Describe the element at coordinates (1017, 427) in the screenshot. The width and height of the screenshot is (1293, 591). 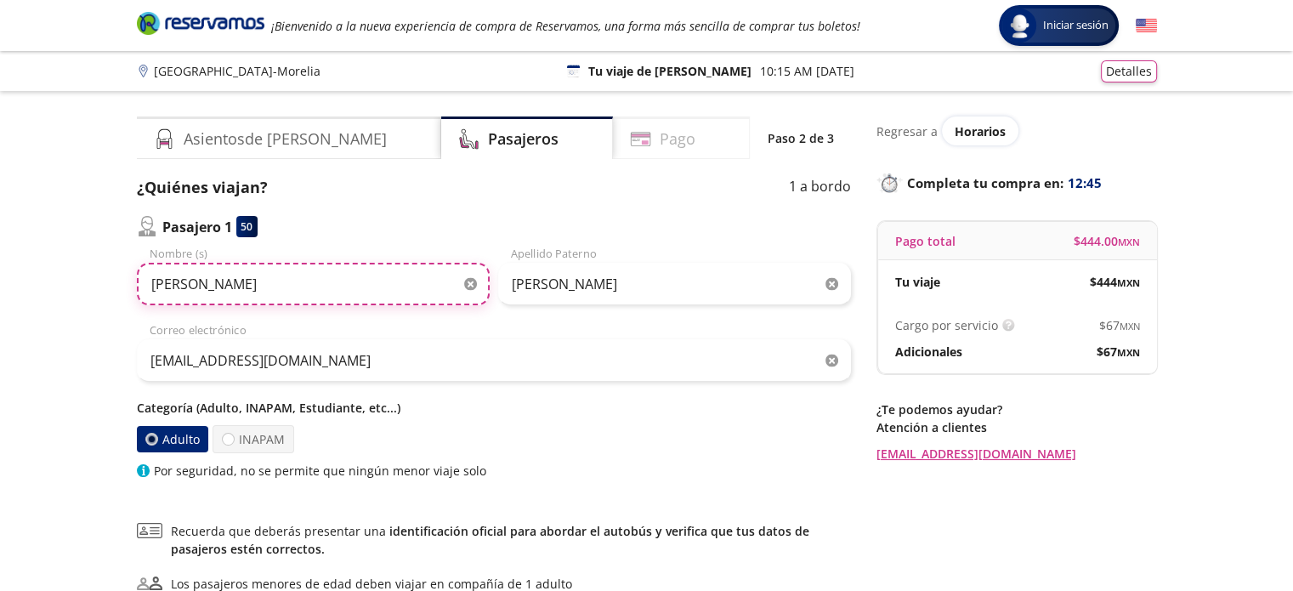
I see `p: Atención a clientes` at that location.